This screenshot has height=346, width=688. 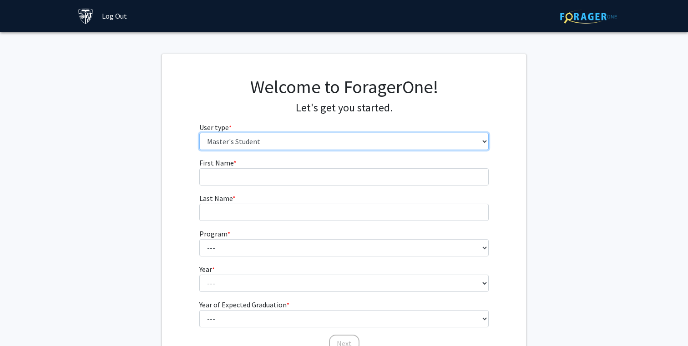 I want to click on span: First Name, so click(x=216, y=163).